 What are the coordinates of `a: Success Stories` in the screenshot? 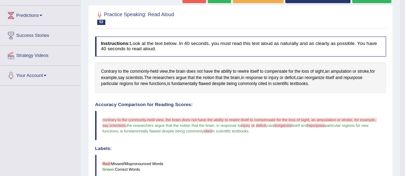 It's located at (40, 35).